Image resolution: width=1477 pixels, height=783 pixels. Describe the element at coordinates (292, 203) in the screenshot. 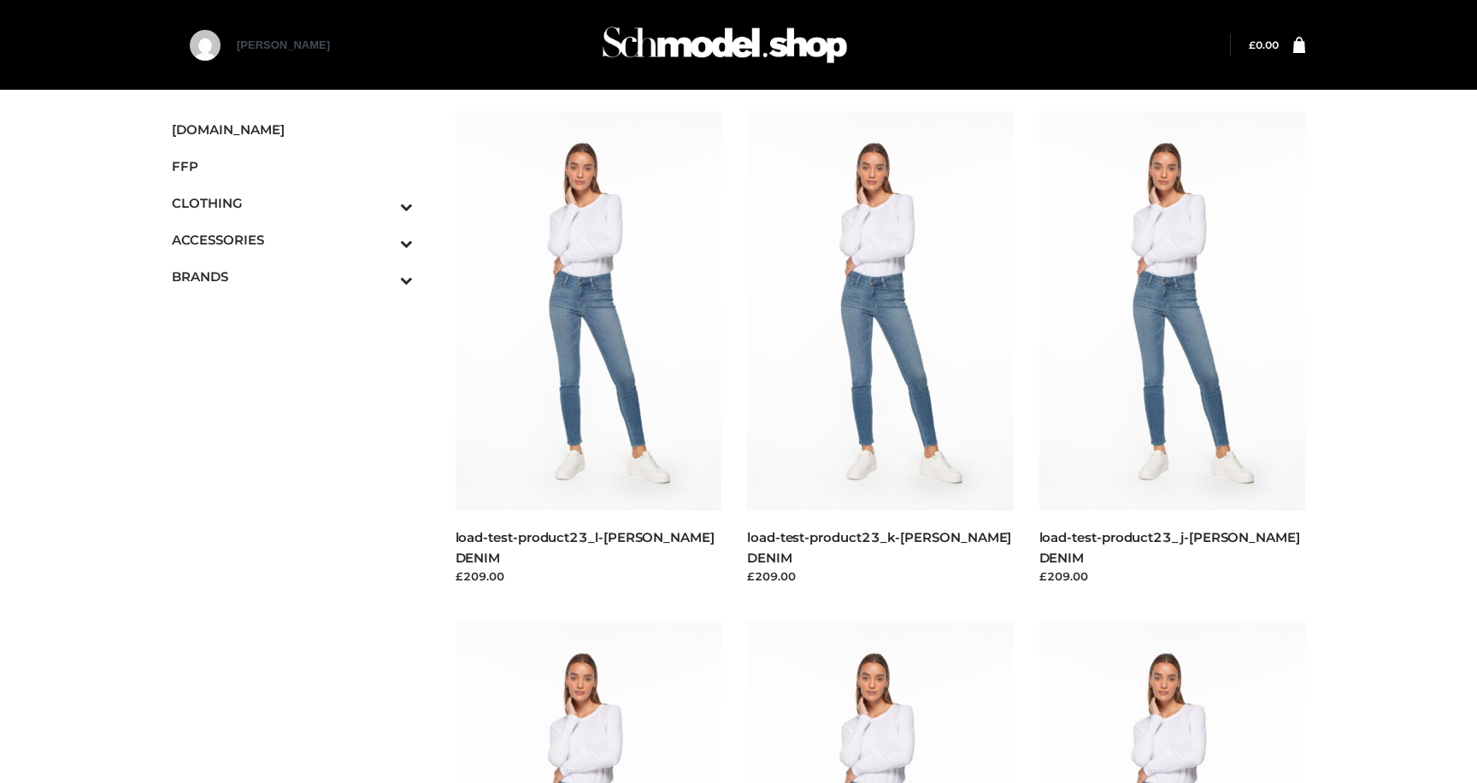

I see `a: CLOTHINGToggle Submenu` at that location.